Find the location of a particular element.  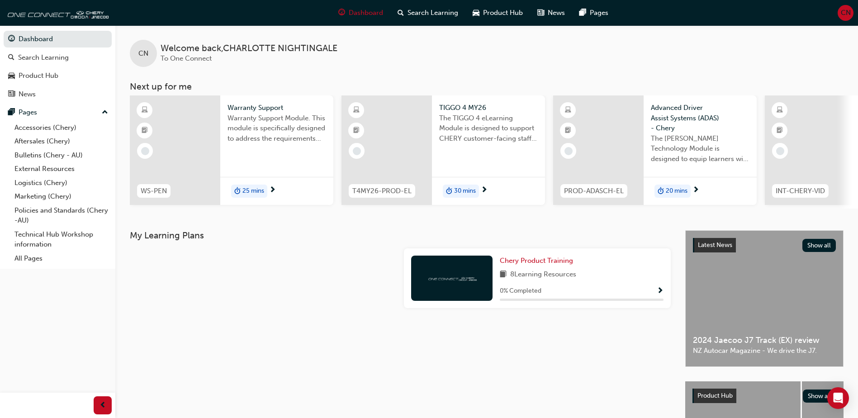

span: 25 mins is located at coordinates (253, 191).